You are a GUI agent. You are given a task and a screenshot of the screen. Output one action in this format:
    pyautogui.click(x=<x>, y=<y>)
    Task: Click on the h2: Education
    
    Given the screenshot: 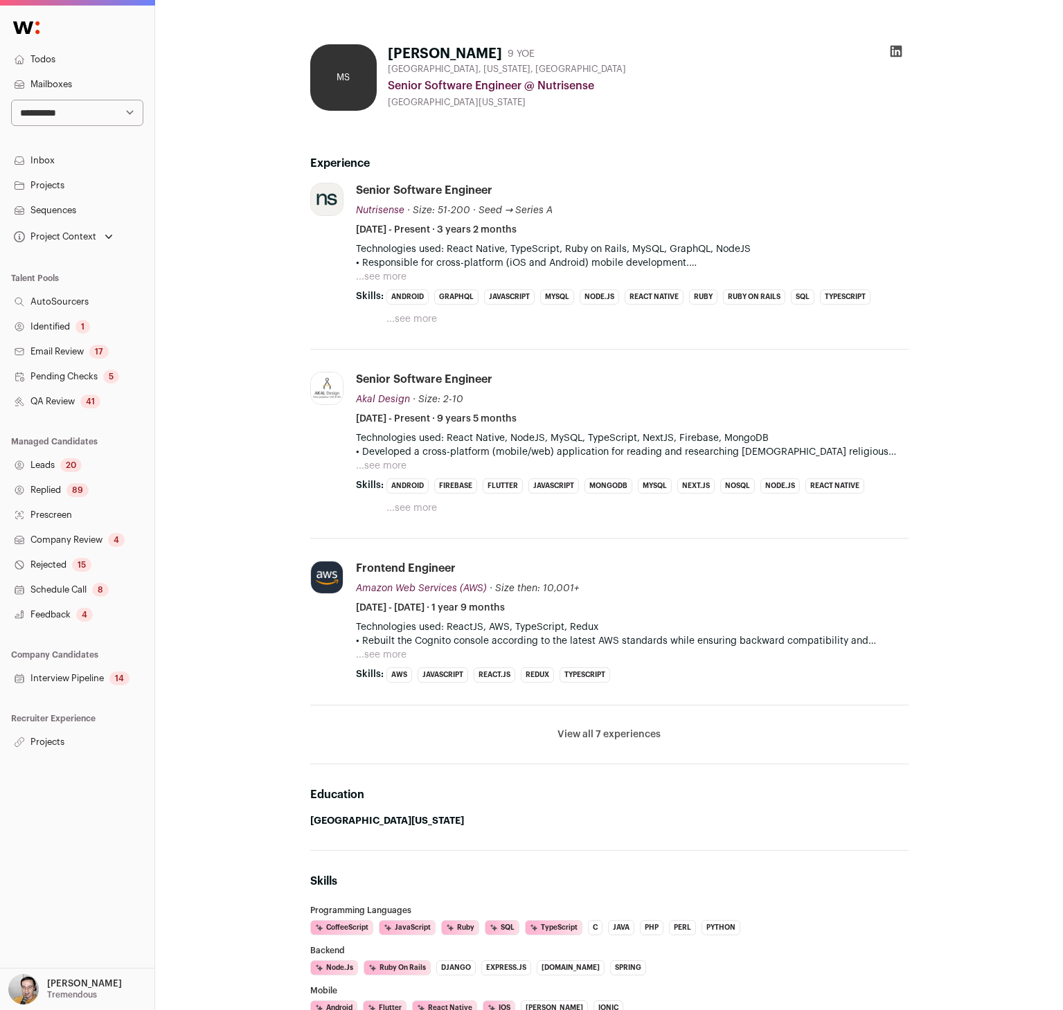 What is the action you would take?
    pyautogui.click(x=609, y=795)
    